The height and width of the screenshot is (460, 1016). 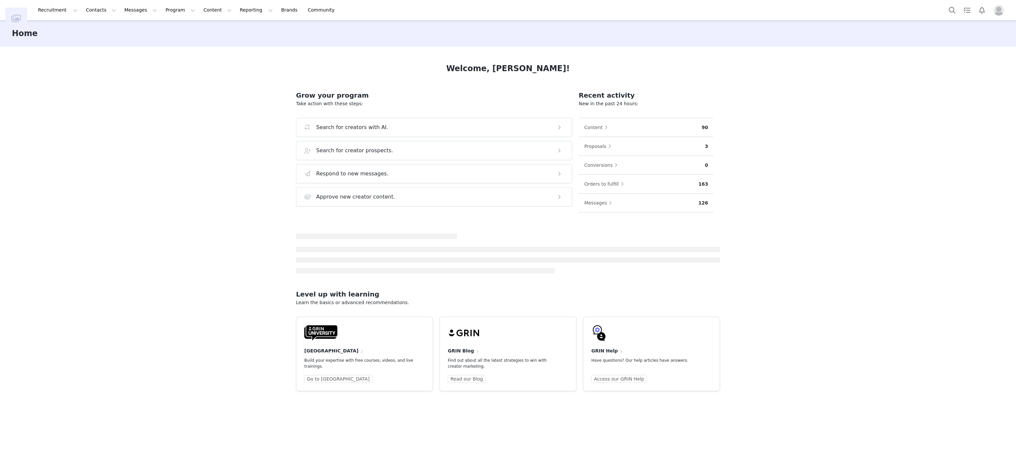 I want to click on h3: Search for creator prospects., so click(x=355, y=151).